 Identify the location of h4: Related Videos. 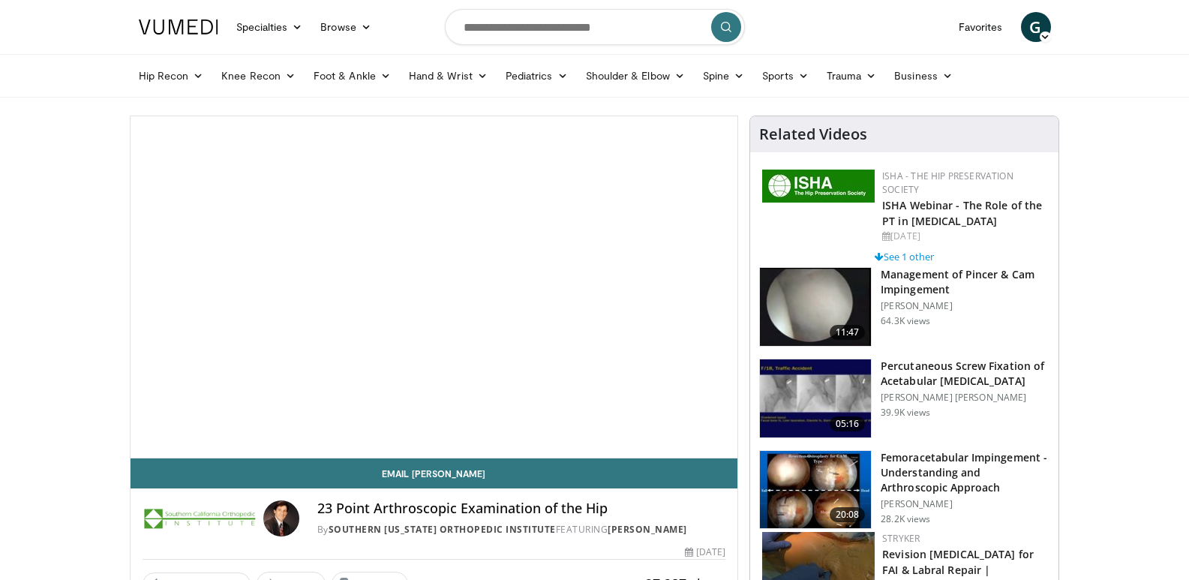
(813, 134).